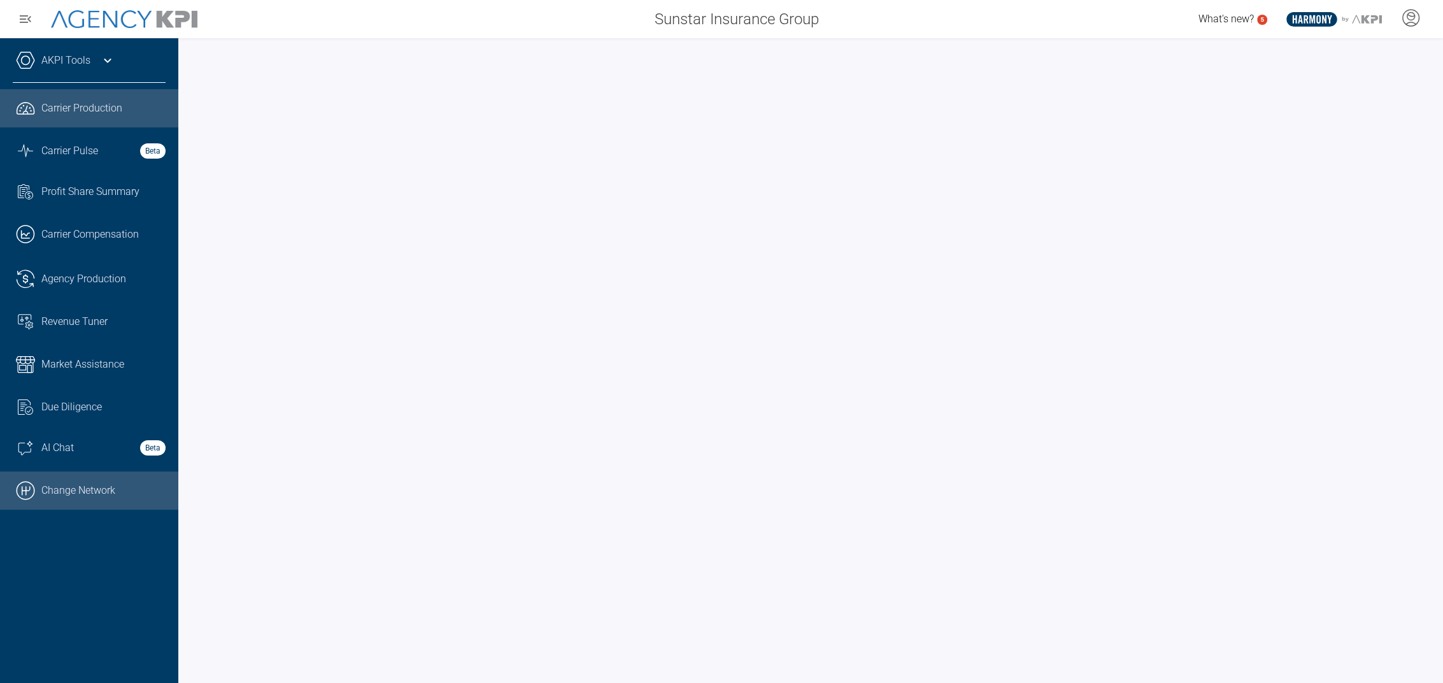  Describe the element at coordinates (69, 151) in the screenshot. I see `span: Carrier Pulse` at that location.